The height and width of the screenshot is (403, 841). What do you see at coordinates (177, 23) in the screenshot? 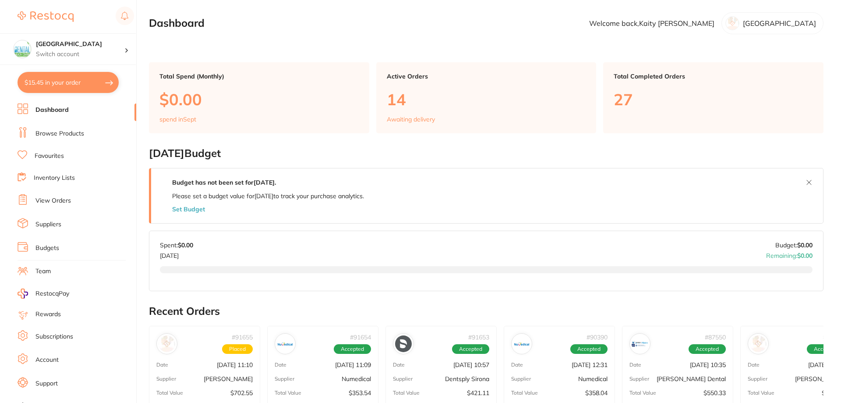
I see `h2: Dashboard` at bounding box center [177, 23].